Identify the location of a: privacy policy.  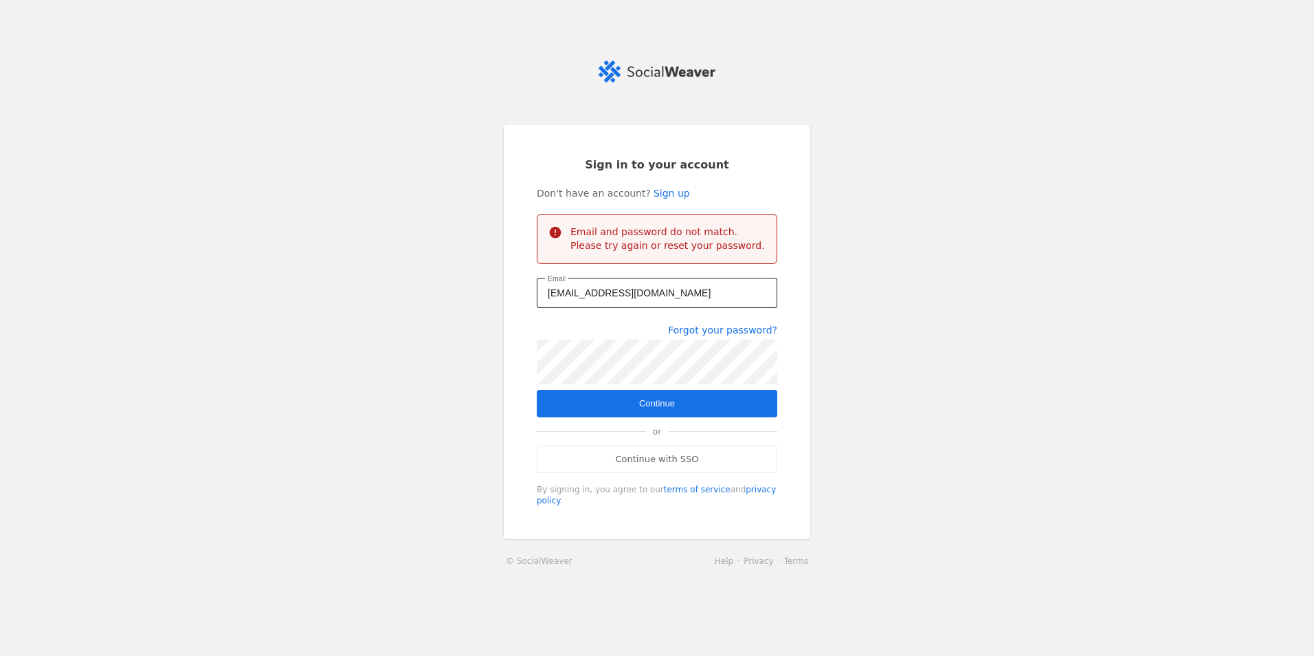
(656, 495).